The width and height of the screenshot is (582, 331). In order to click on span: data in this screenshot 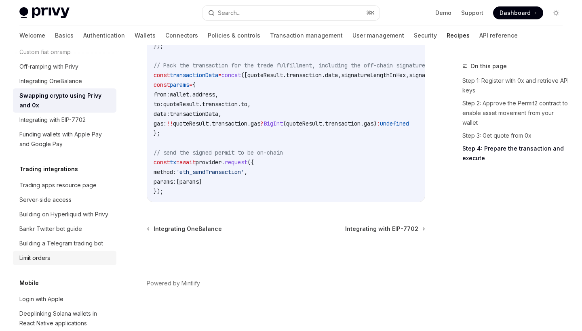, I will do `click(331, 75)`.